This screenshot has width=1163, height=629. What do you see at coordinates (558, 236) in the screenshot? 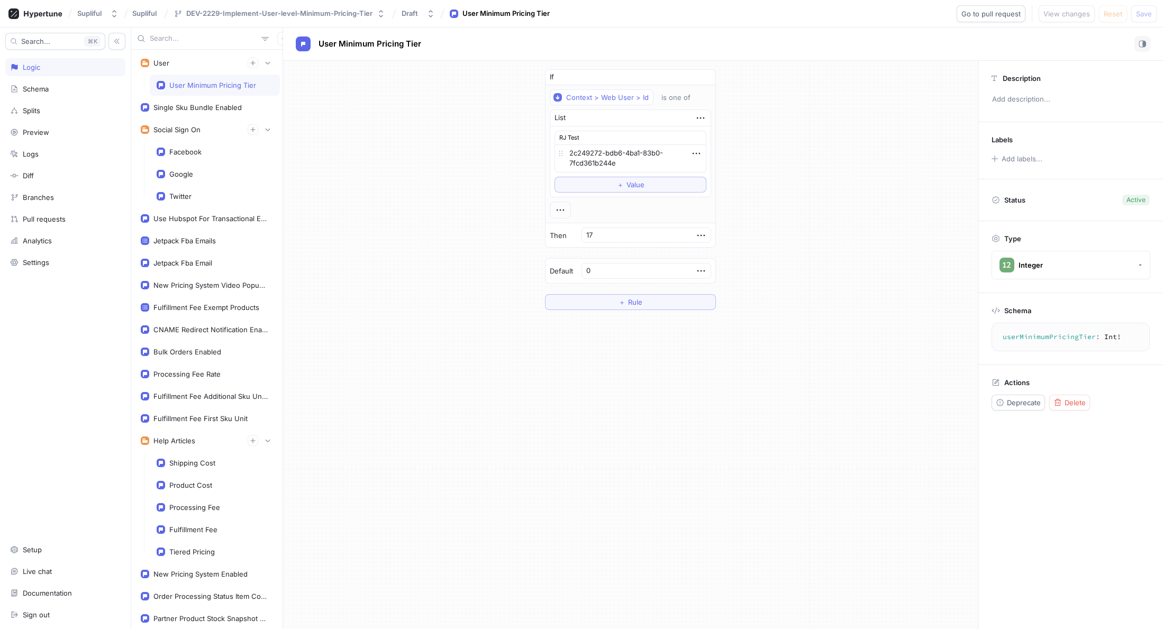
I see `p: Then` at bounding box center [558, 236].